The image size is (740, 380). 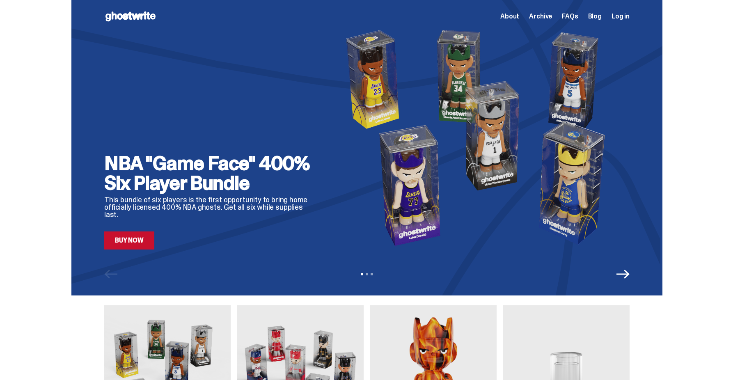 What do you see at coordinates (372, 274) in the screenshot?
I see `button: View slide 3` at bounding box center [372, 274].